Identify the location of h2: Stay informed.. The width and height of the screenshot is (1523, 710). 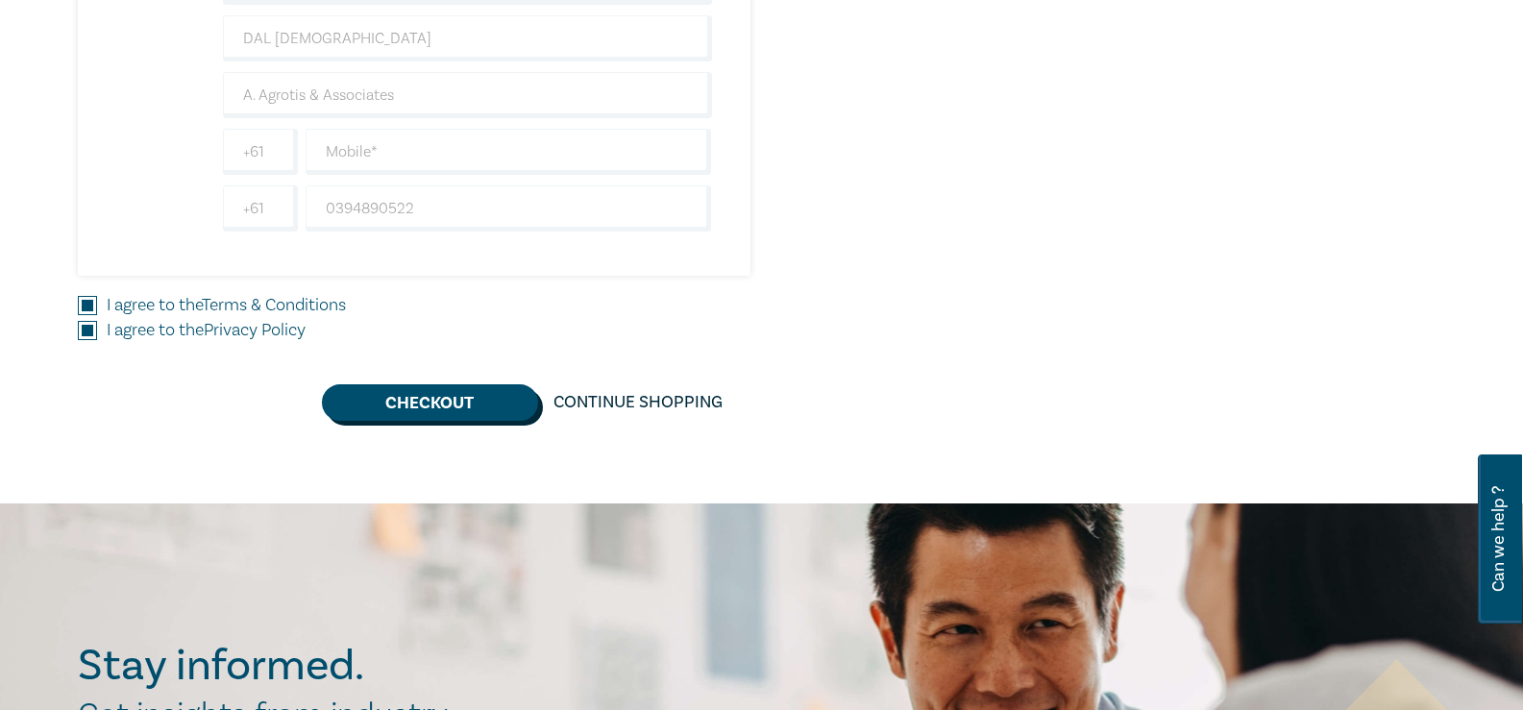
(305, 666).